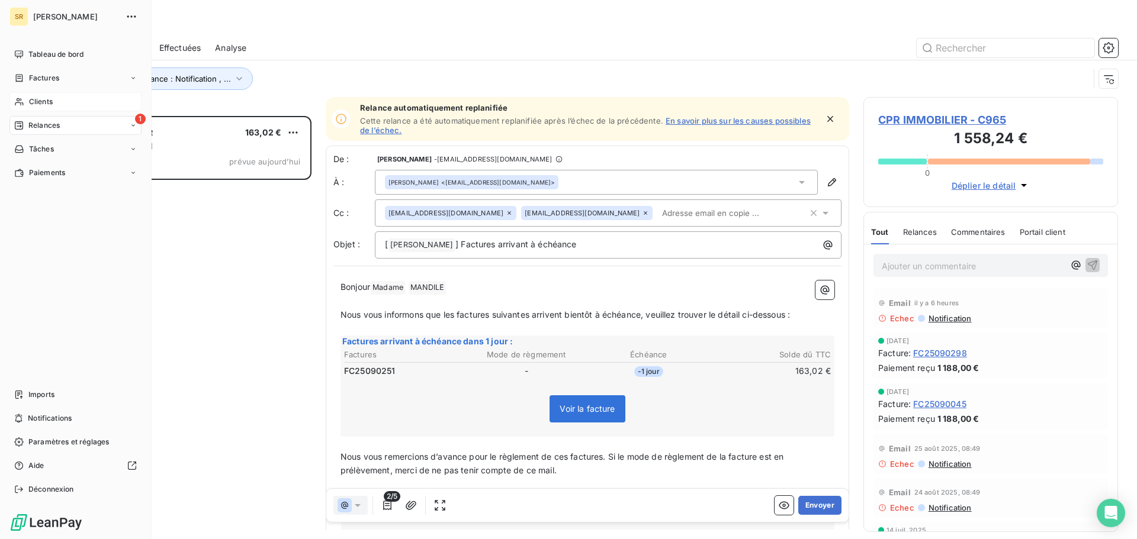 This screenshot has width=1137, height=539. What do you see at coordinates (427, 288) in the screenshot?
I see `span: MANDILE` at bounding box center [427, 288].